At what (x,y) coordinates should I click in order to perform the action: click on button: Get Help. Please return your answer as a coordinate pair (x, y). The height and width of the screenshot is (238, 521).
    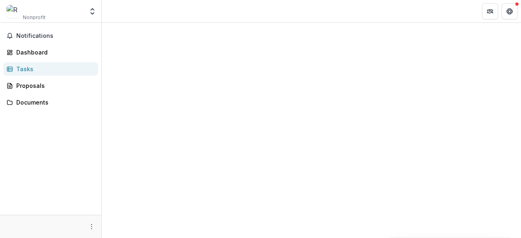
    Looking at the image, I should click on (509, 11).